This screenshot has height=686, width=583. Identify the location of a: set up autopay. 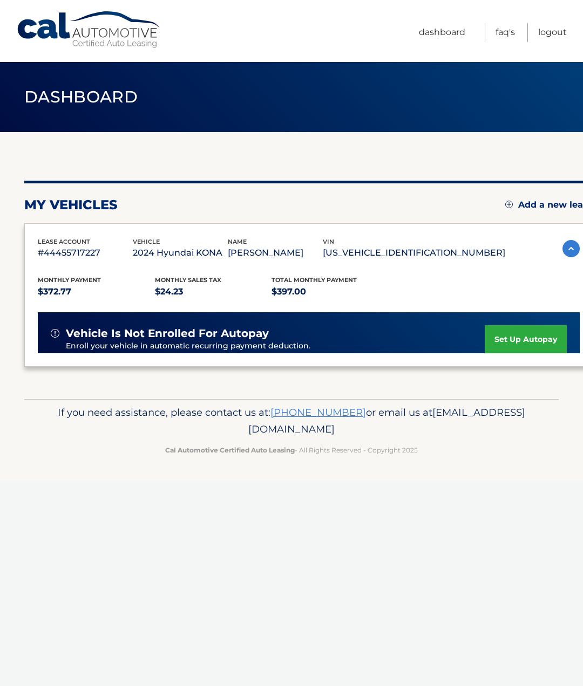
(526, 339).